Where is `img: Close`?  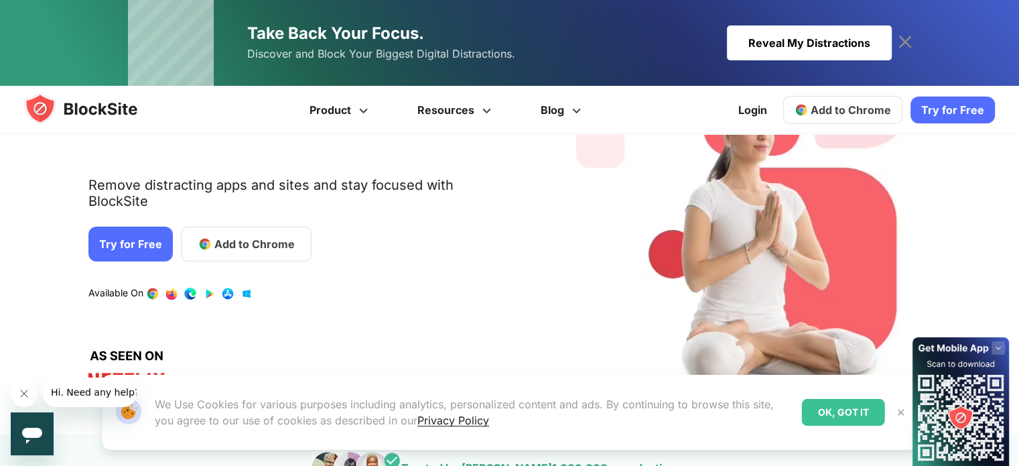
img: Close is located at coordinates (901, 412).